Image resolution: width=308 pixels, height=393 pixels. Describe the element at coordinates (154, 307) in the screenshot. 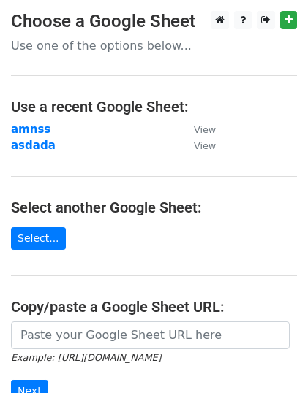

I see `h4: Copy/paste a Google Sheet URL:` at that location.